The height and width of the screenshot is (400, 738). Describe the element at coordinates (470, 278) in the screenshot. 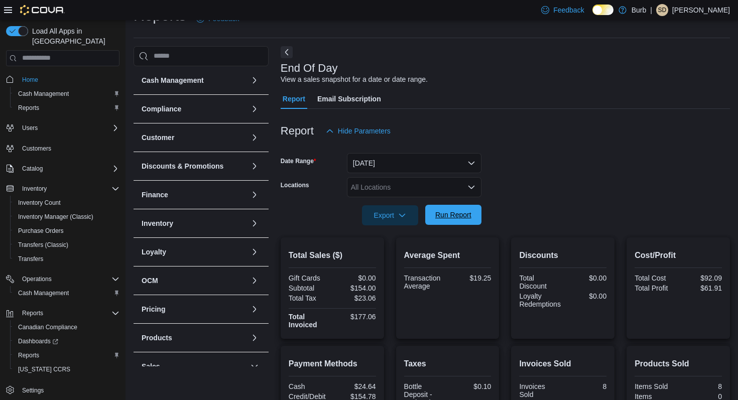

I see `div: $19.25` at that location.